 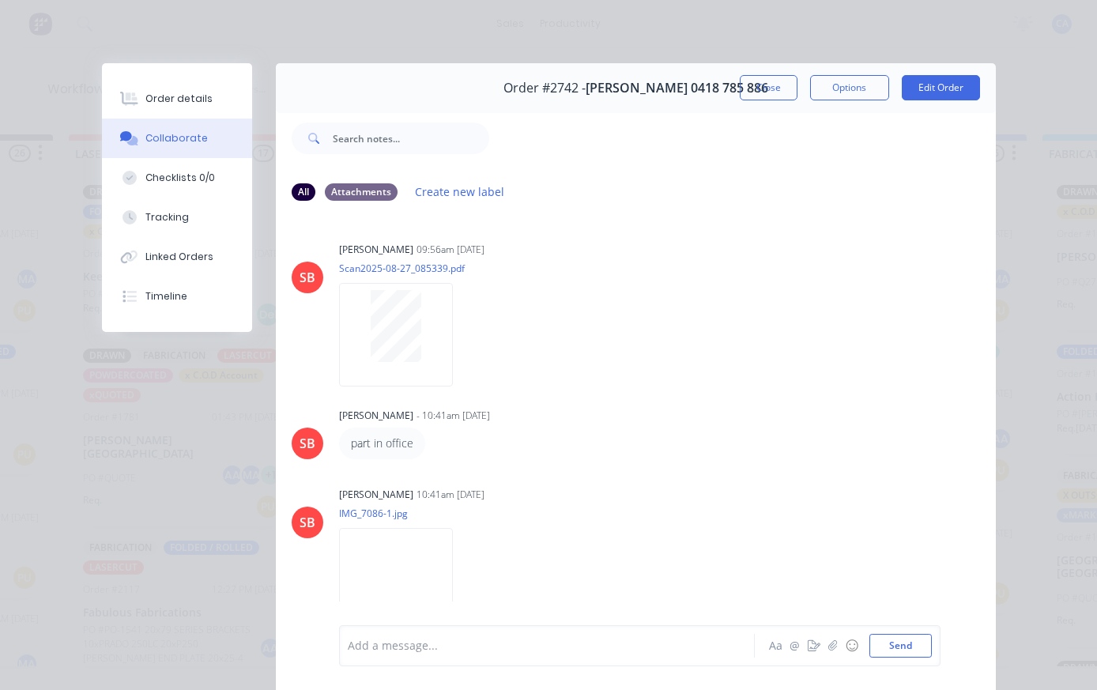 I want to click on span: Order #2742 -, so click(x=544, y=88).